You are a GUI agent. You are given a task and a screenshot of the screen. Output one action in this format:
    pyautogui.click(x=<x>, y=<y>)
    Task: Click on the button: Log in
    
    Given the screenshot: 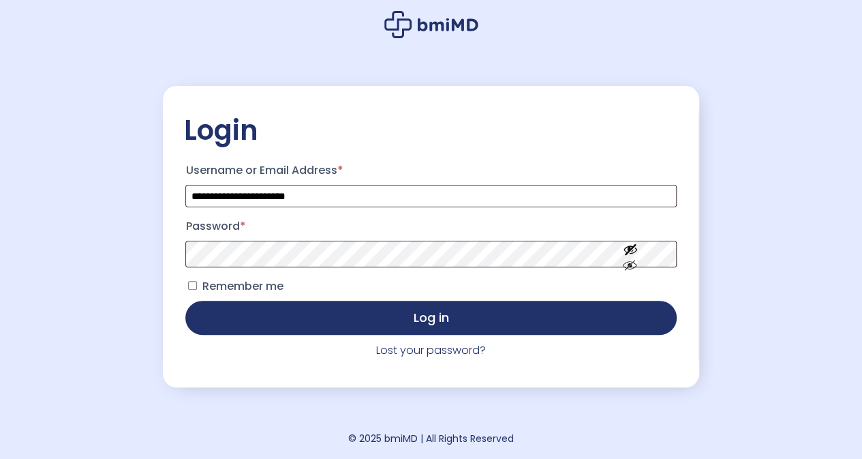 What is the action you would take?
    pyautogui.click(x=431, y=318)
    